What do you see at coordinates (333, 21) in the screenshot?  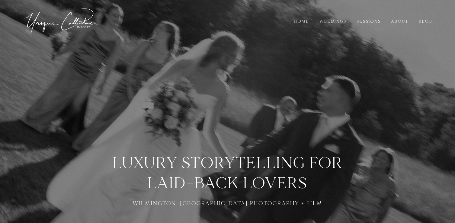 I see `a: Weddings` at bounding box center [333, 21].